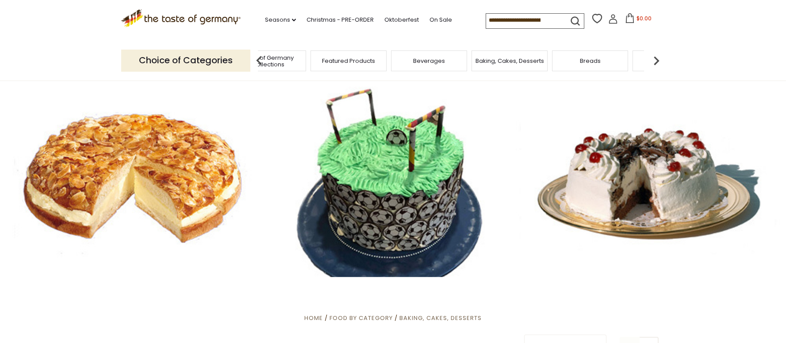  Describe the element at coordinates (638, 20) in the screenshot. I see `button: $0.00` at that location.